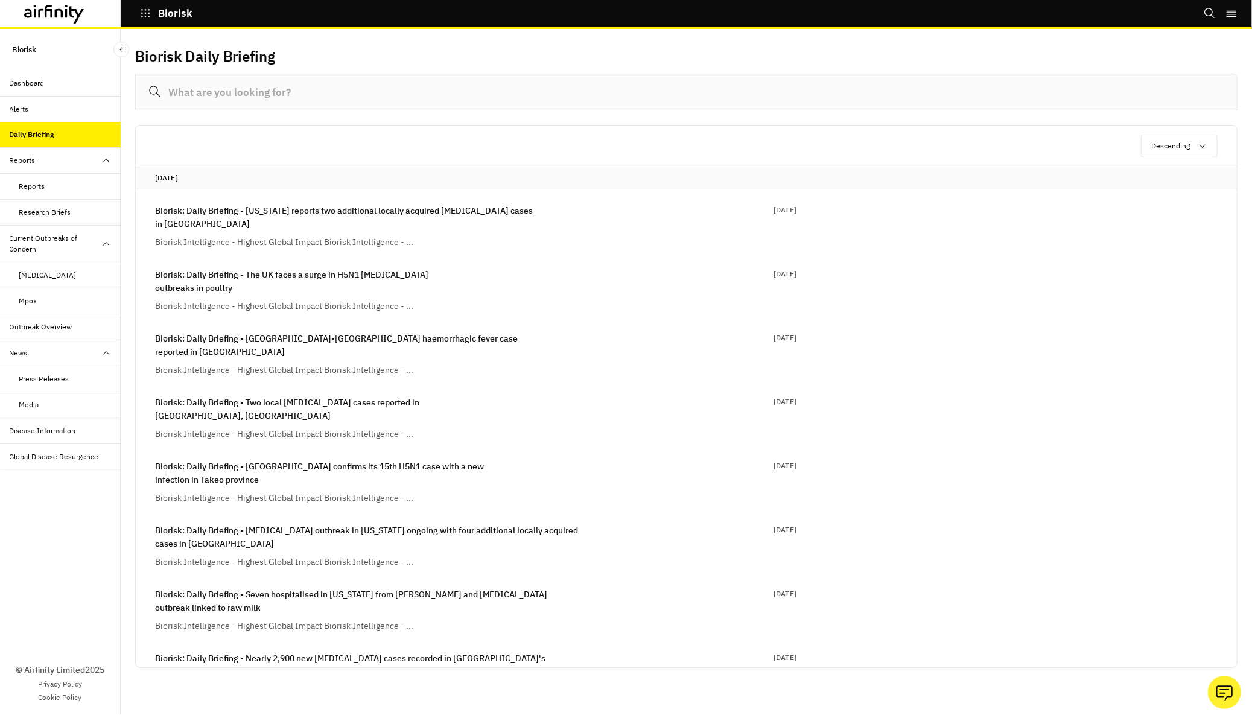 The width and height of the screenshot is (1252, 715). I want to click on input: What are you looking for?, so click(686, 92).